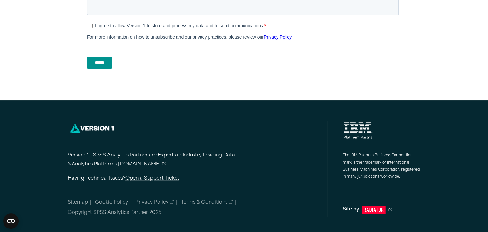 Image resolution: width=488 pixels, height=232 pixels. What do you see at coordinates (153, 178) in the screenshot?
I see `a: Open a Support Ticket` at bounding box center [153, 178].